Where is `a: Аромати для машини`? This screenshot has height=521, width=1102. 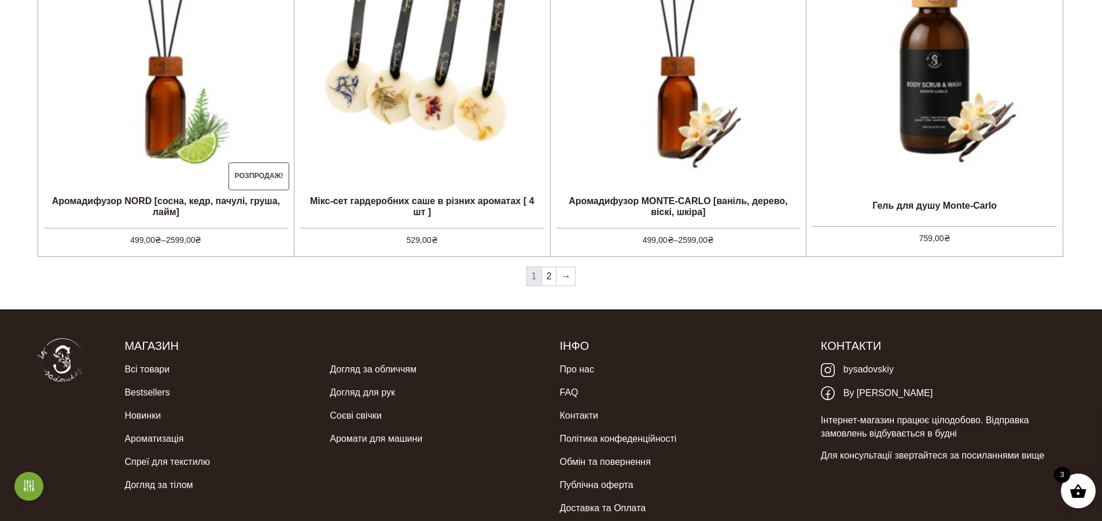
a: Аромати для машини is located at coordinates (376, 439).